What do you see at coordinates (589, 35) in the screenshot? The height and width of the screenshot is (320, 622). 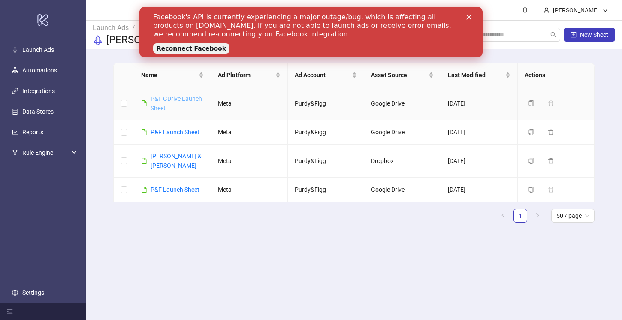 I see `button: New Sheet` at bounding box center [589, 35].